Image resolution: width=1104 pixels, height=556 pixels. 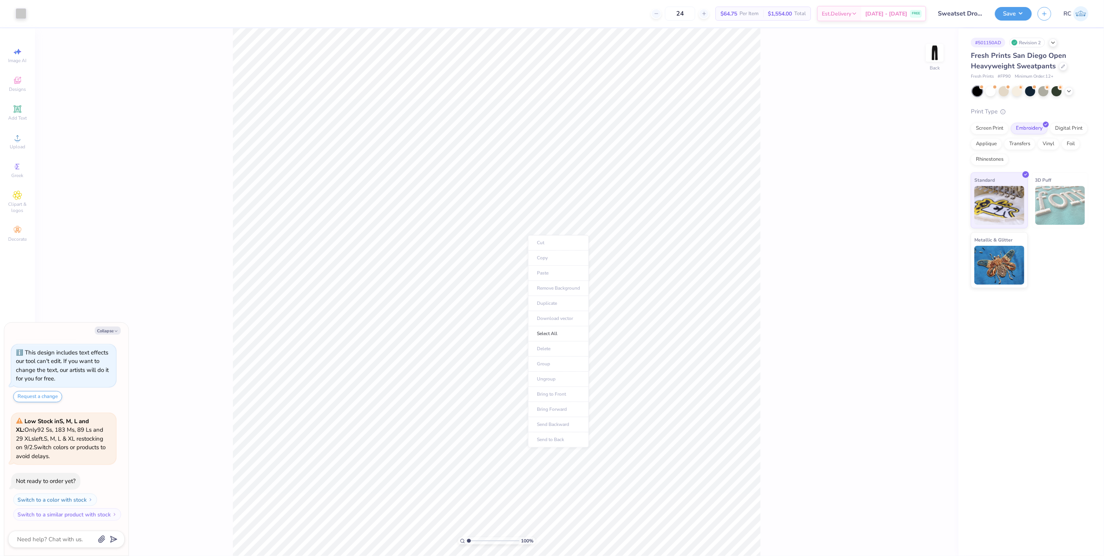 I want to click on button: Save, so click(x=1014, y=14).